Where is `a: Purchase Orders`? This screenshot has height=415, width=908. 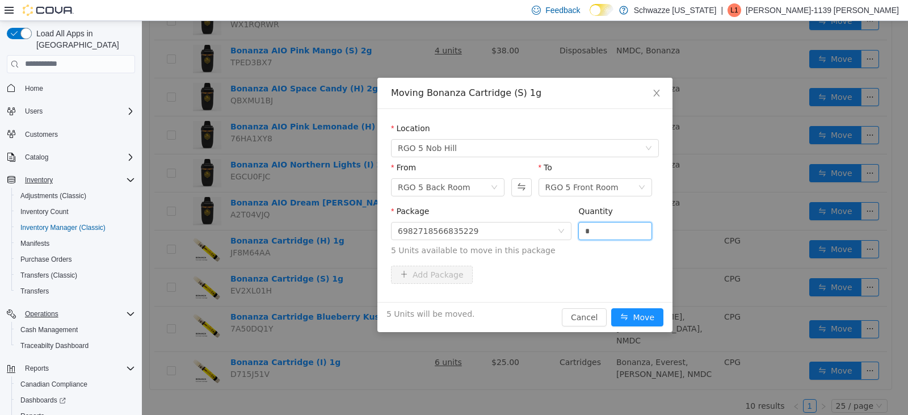
a: Purchase Orders is located at coordinates (46, 259).